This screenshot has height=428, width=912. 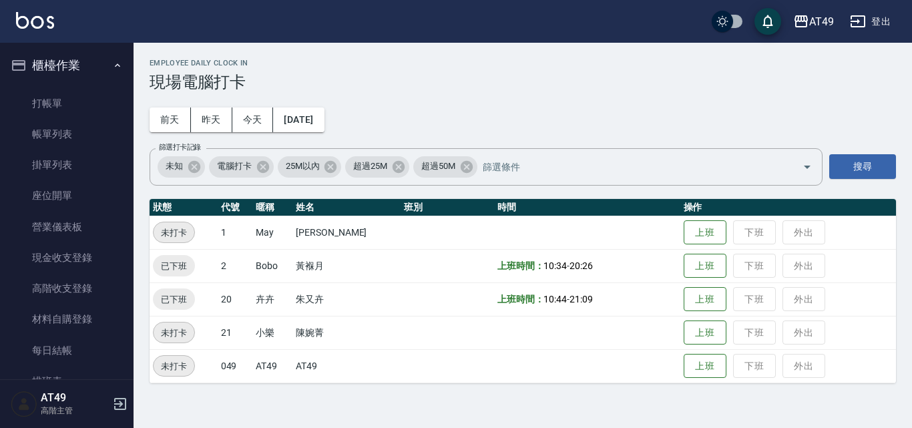 What do you see at coordinates (67, 351) in the screenshot?
I see `a: 每日結帳` at bounding box center [67, 351].